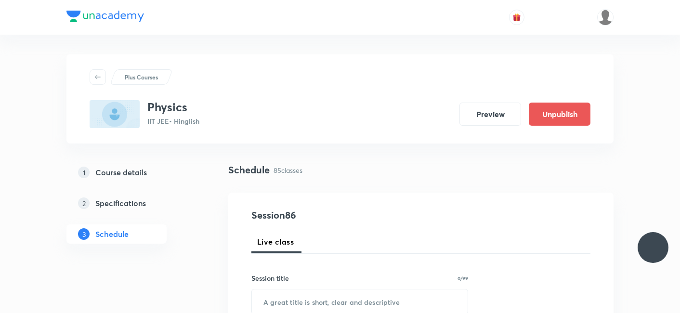  What do you see at coordinates (84, 234) in the screenshot?
I see `p: 3` at bounding box center [84, 234].